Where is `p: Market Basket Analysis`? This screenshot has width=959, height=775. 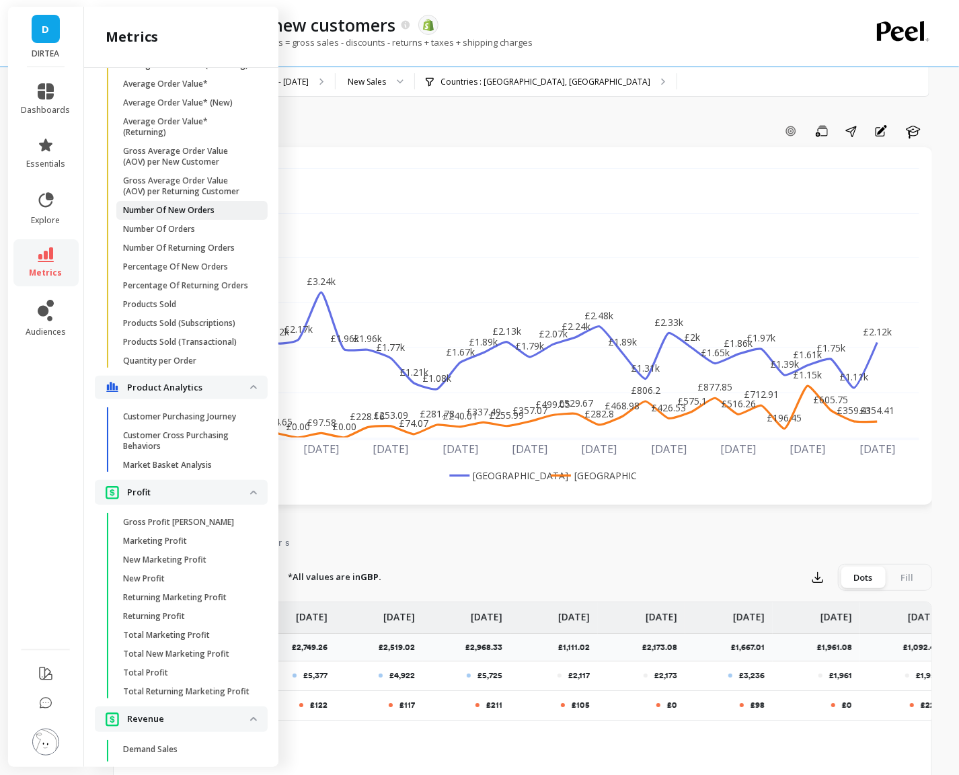 p: Market Basket Analysis is located at coordinates (167, 465).